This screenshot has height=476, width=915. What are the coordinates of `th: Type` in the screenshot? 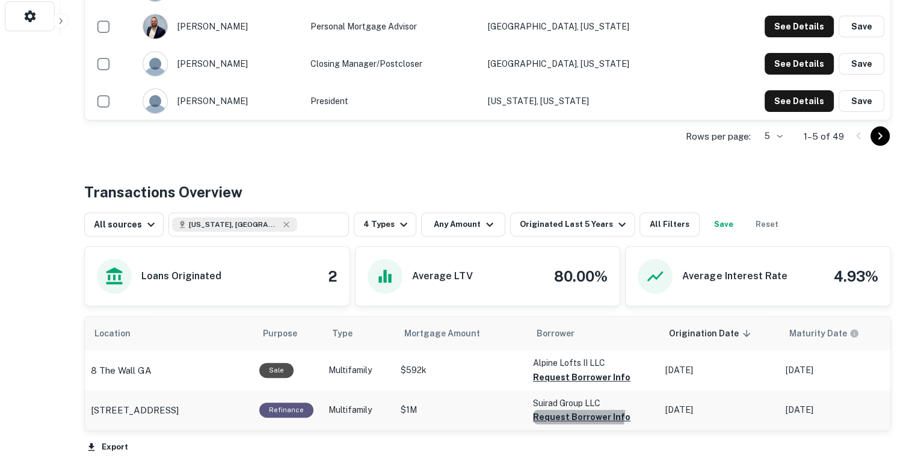 It's located at (359, 333).